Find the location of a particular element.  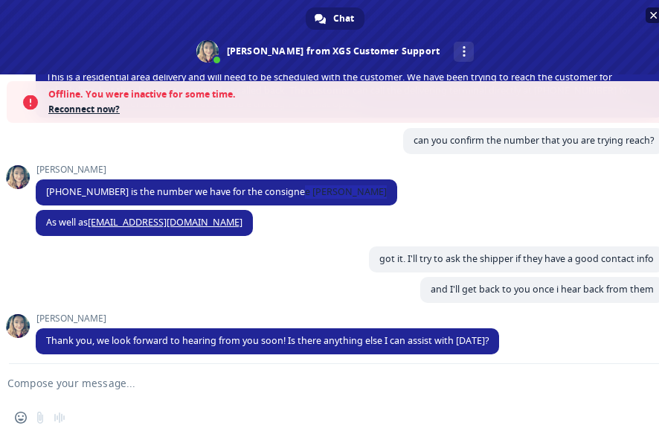

span: Offline. You were inactive for some time. is located at coordinates (352, 94).